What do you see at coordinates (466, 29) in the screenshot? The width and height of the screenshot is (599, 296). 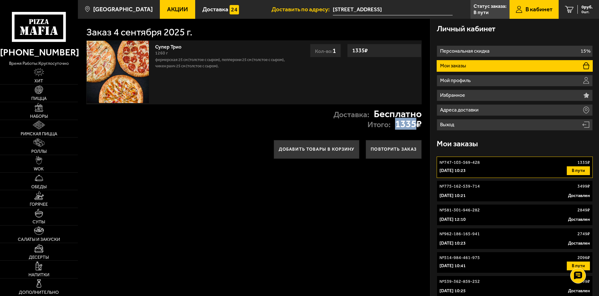 I see `h3: Личный кабинет` at bounding box center [466, 29].